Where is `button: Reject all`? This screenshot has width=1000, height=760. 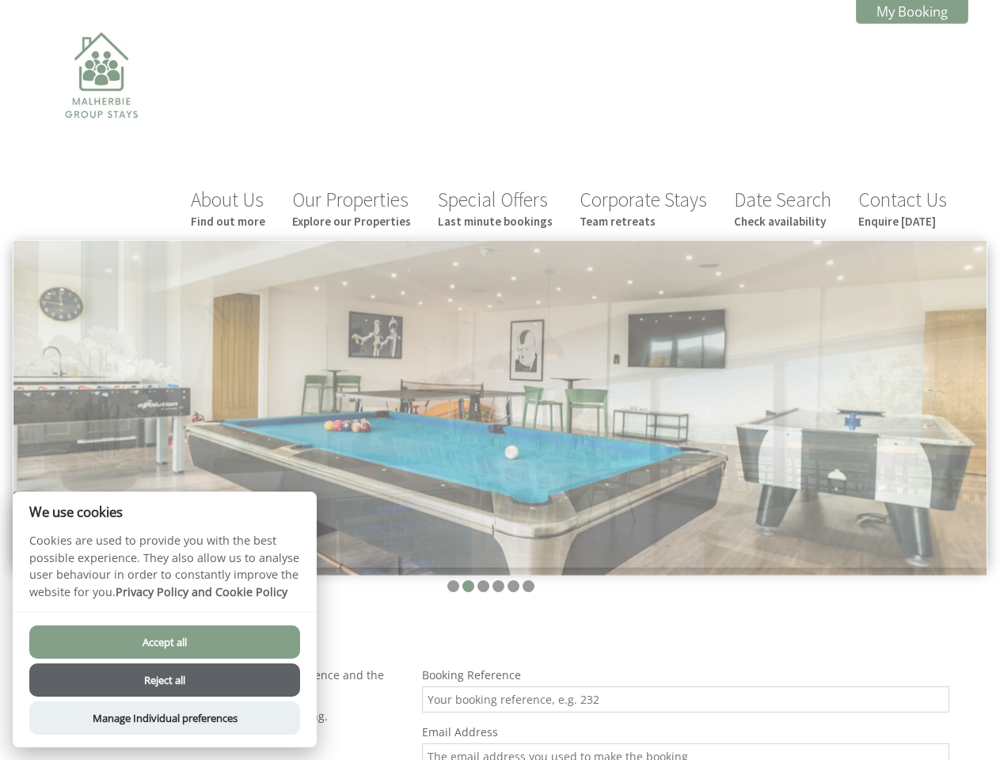 button: Reject all is located at coordinates (165, 680).